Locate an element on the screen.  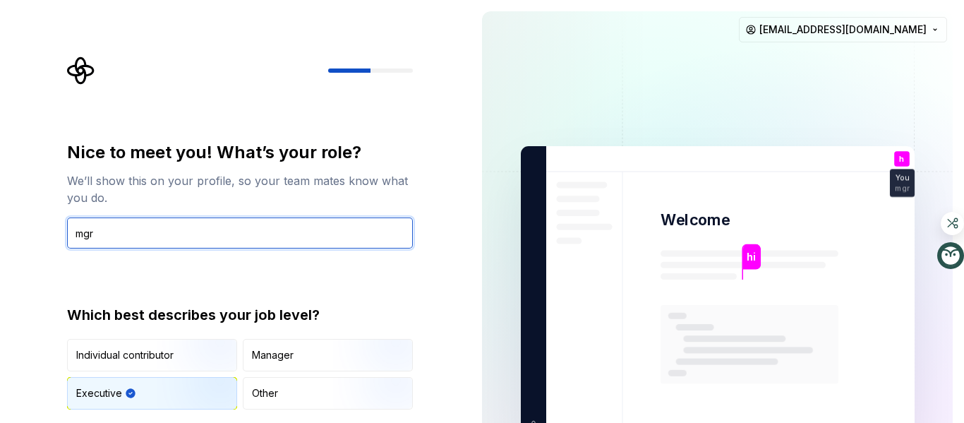
p: hi is located at coordinates (751, 257).